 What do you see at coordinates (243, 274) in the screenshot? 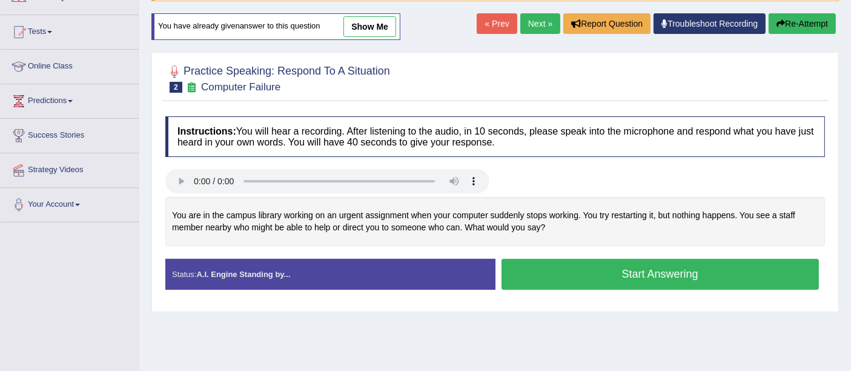
I see `strong: A.I. Engine Standing by...` at bounding box center [243, 274].